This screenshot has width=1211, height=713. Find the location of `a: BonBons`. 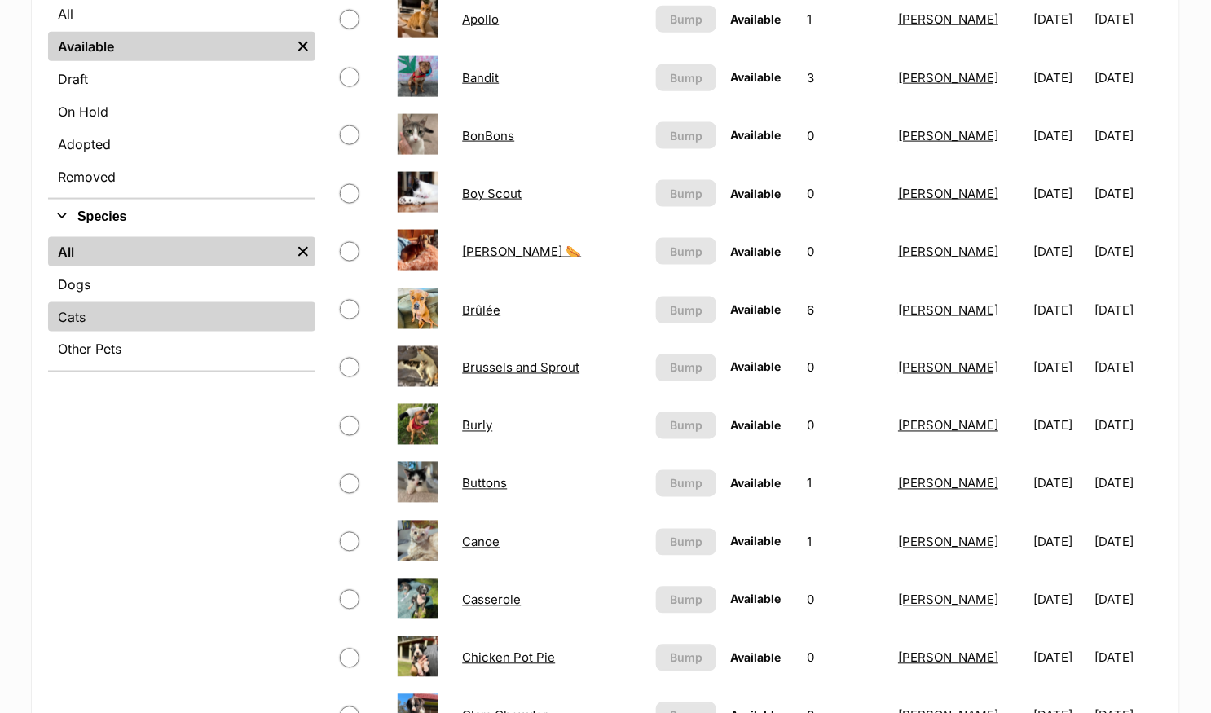

a: BonBons is located at coordinates (488, 135).